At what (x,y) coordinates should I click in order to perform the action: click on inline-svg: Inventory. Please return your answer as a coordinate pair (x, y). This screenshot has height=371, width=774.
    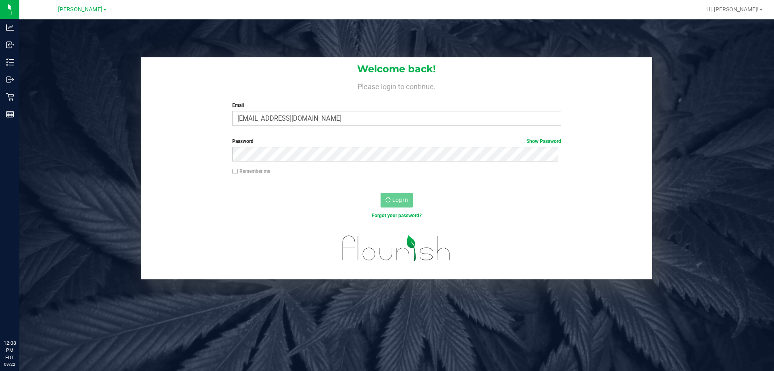
    Looking at the image, I should click on (10, 62).